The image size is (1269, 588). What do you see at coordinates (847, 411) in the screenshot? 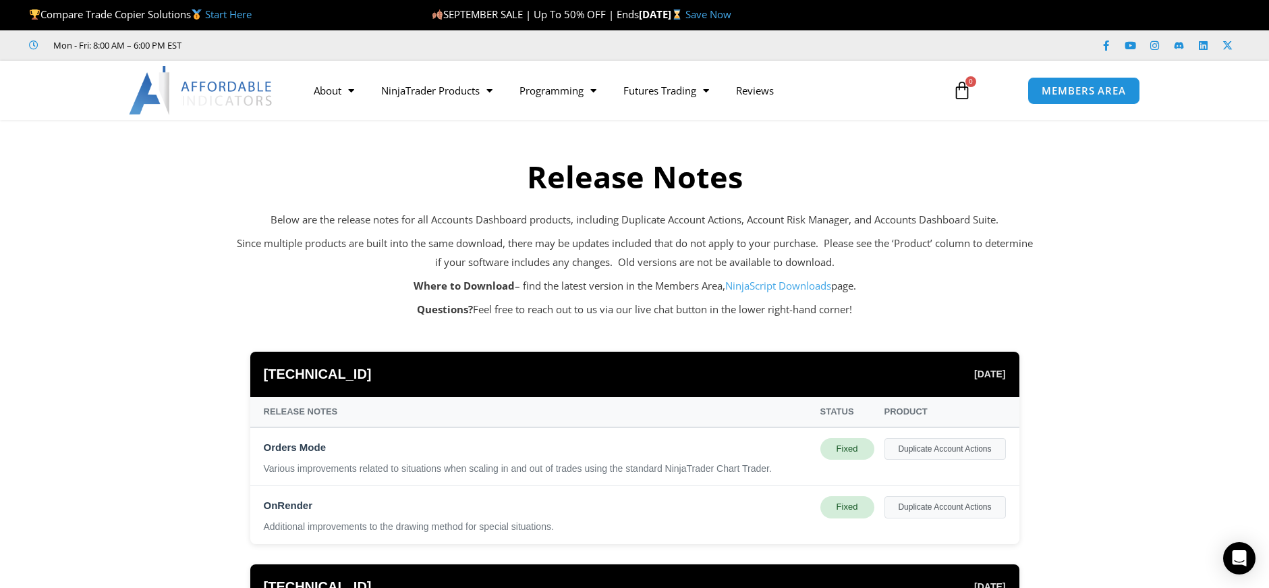
I see `div: Status` at bounding box center [847, 411].